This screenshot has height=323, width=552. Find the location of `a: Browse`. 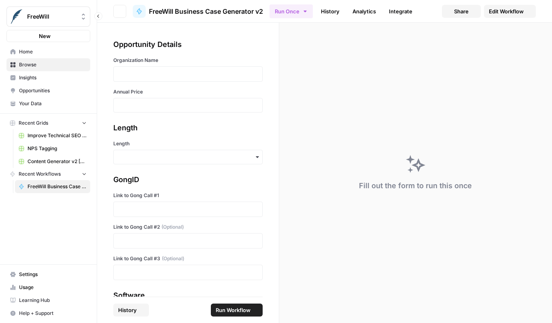

a: Browse is located at coordinates (48, 65).